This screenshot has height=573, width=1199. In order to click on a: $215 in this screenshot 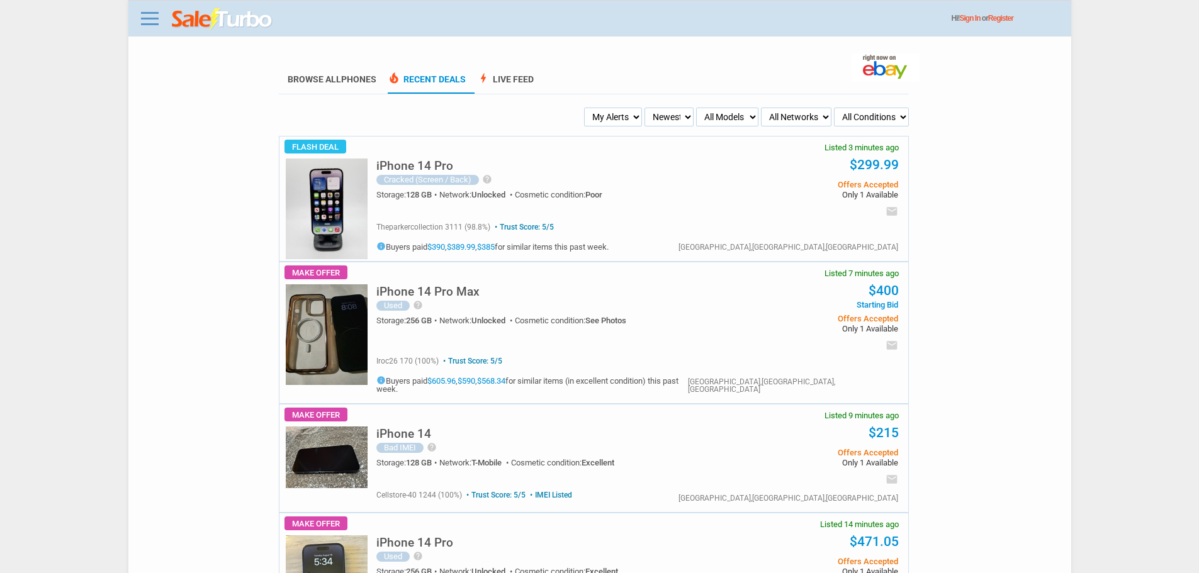, I will do `click(884, 433)`.